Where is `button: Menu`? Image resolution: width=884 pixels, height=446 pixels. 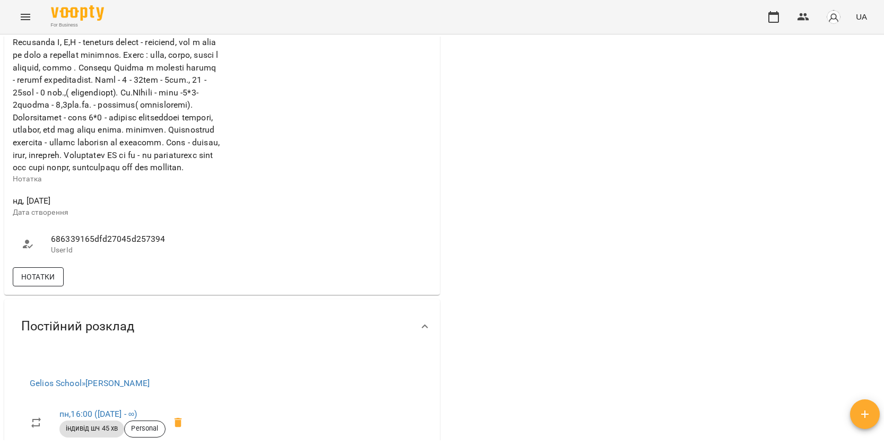
button: Menu is located at coordinates (25, 17).